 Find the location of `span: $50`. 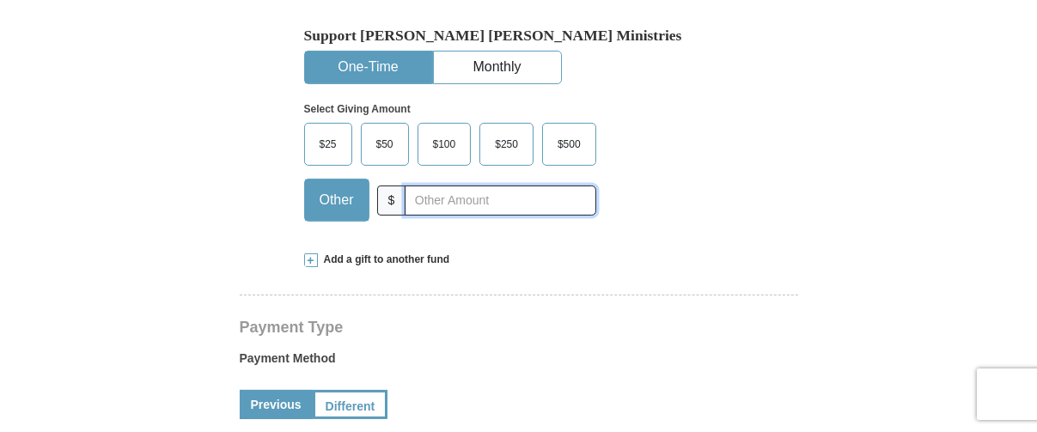

span: $50 is located at coordinates (385, 144).